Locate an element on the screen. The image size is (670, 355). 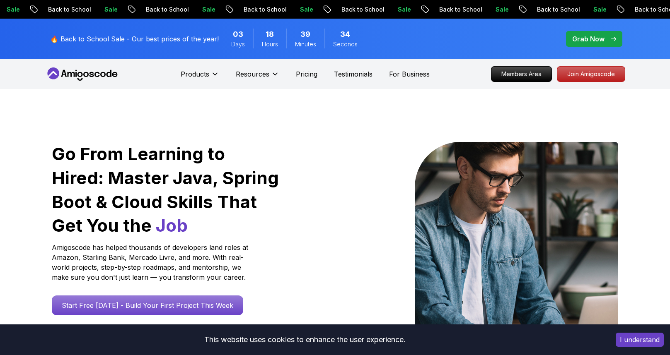
a: Pricing is located at coordinates (306, 74).